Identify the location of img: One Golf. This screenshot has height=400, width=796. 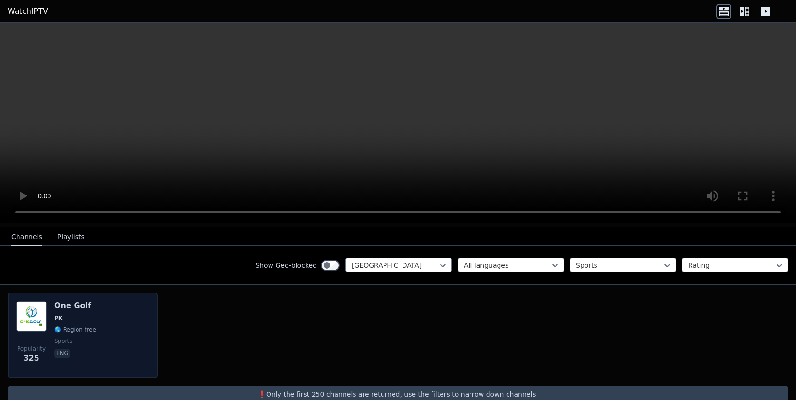
(31, 316).